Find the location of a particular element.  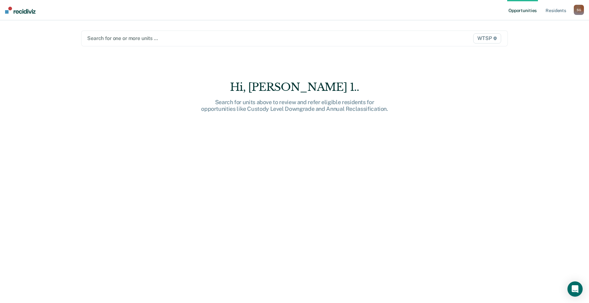

div: Open Intercom Messenger is located at coordinates (575, 289).